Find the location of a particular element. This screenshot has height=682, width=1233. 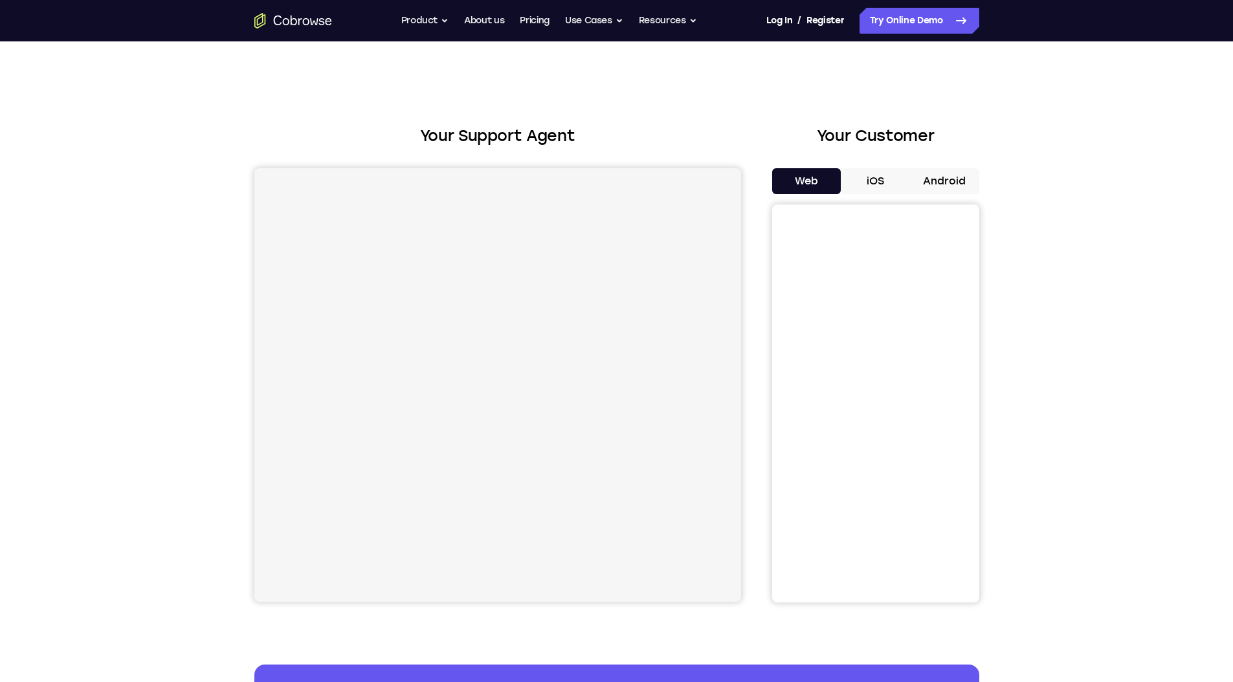

button: iOS is located at coordinates (875, 181).